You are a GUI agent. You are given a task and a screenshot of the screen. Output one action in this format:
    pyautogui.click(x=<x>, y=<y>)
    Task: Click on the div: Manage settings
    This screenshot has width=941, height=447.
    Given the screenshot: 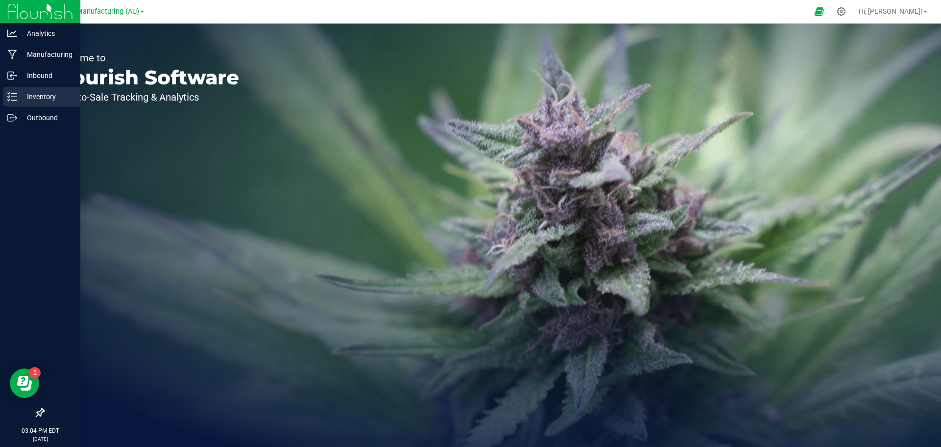 What is the action you would take?
    pyautogui.click(x=841, y=11)
    